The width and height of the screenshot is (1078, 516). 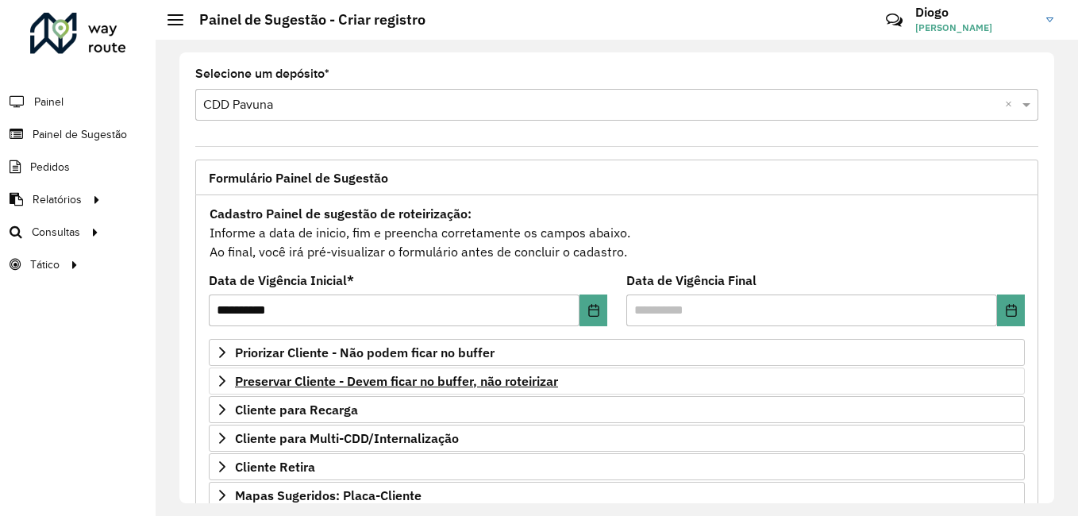 I want to click on span: Relatórios, so click(x=57, y=199).